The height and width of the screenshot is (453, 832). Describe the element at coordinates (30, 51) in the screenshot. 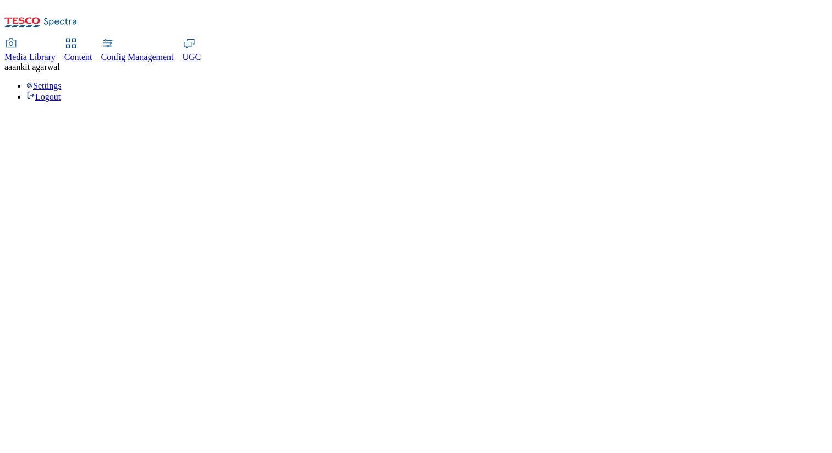

I see `a: Media Library` at that location.